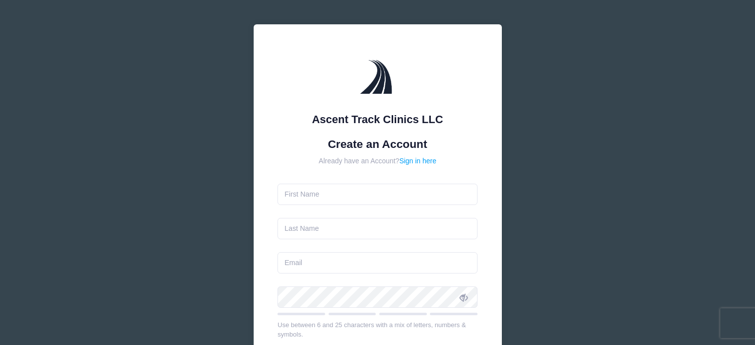 Image resolution: width=755 pixels, height=345 pixels. What do you see at coordinates (377, 228) in the screenshot?
I see `input: Last Name` at bounding box center [377, 228].